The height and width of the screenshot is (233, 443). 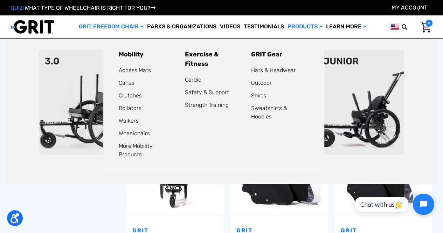 What do you see at coordinates (395, 27) in the screenshot?
I see `img: us.png` at bounding box center [395, 27].